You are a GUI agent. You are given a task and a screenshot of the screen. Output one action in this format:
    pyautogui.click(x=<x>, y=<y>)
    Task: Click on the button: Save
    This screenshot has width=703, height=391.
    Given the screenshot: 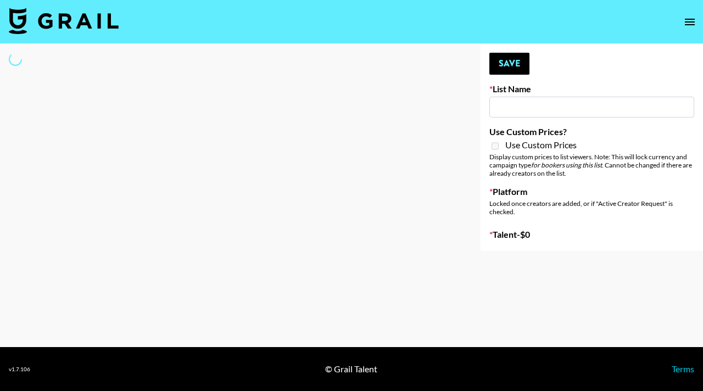 What is the action you would take?
    pyautogui.click(x=509, y=64)
    